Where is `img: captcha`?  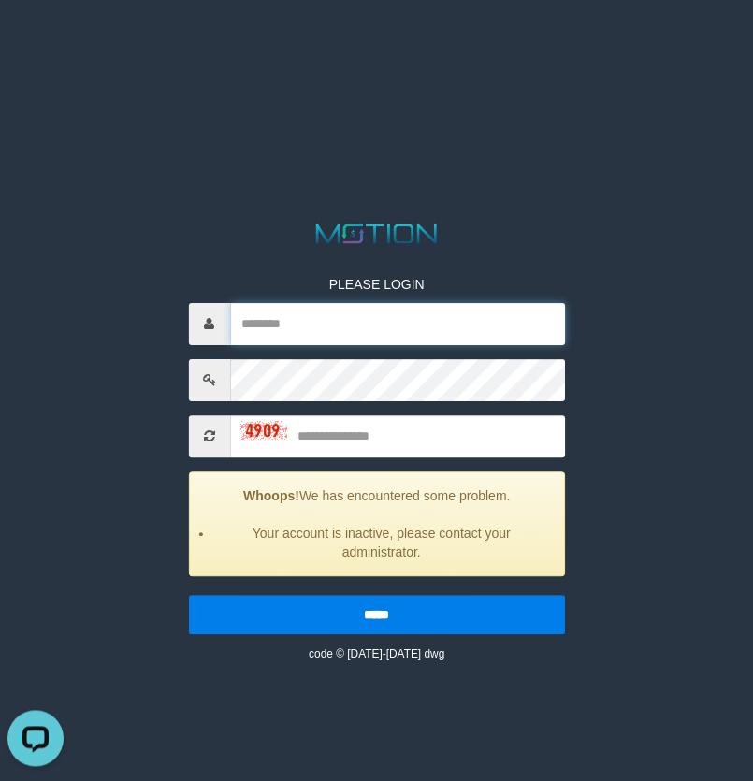
img: captcha is located at coordinates (263, 430).